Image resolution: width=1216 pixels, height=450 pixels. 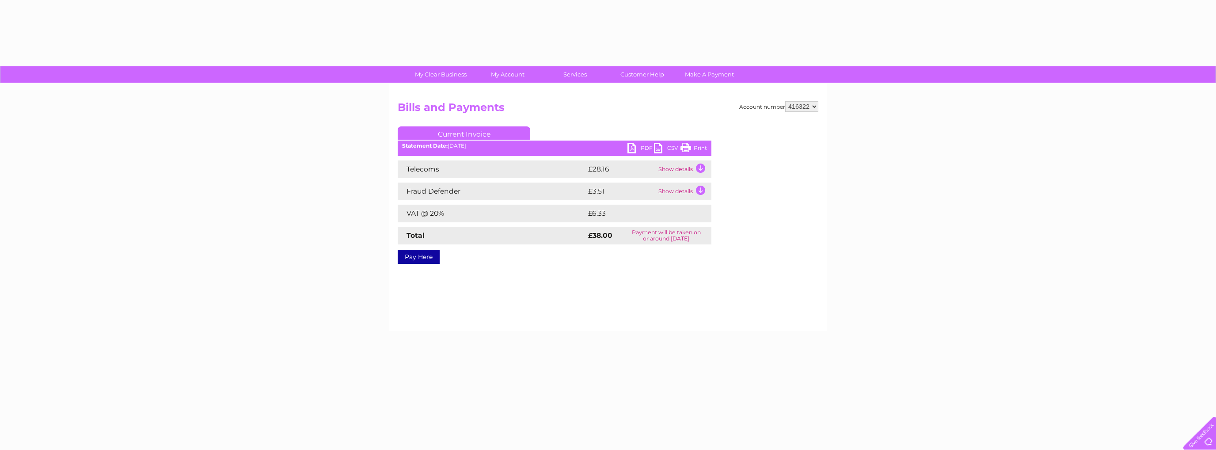 What do you see at coordinates (694, 149) in the screenshot?
I see `a: Print` at bounding box center [694, 149].